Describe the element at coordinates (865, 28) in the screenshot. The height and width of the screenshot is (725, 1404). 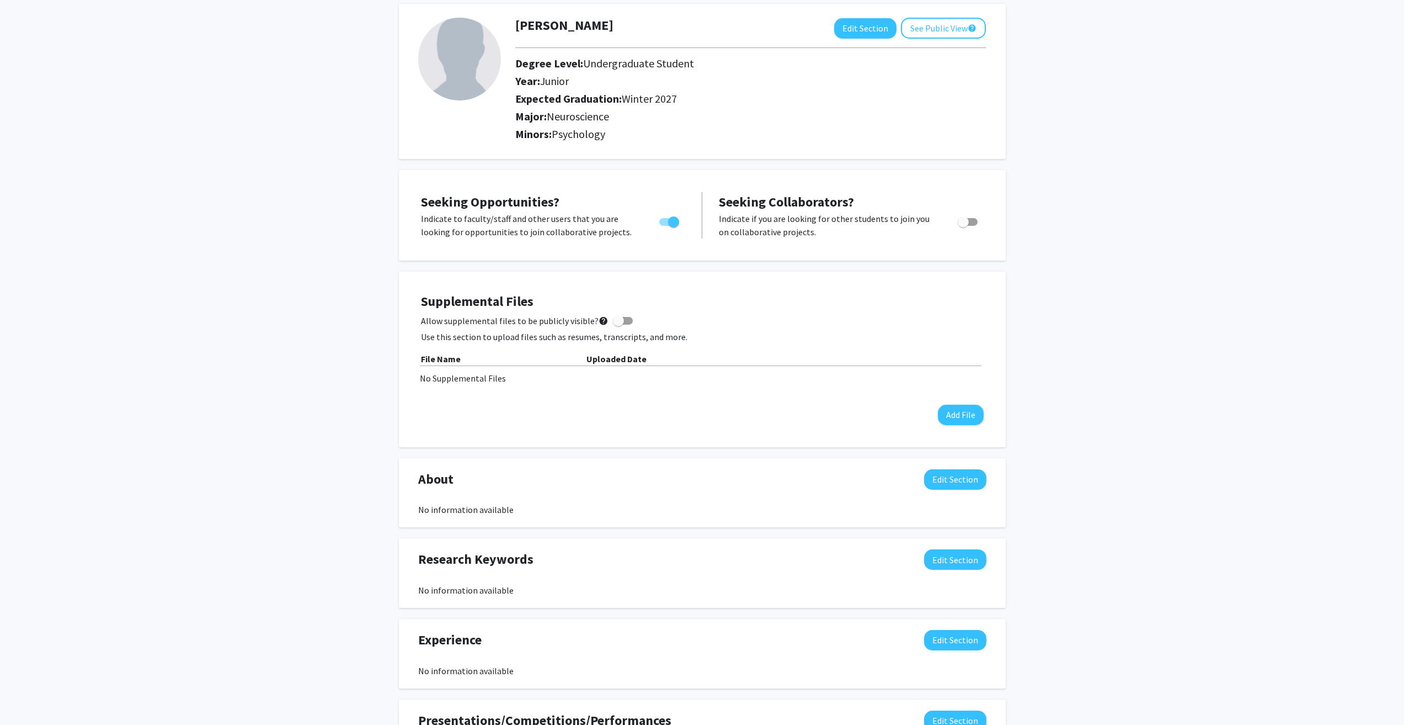
I see `button: Edit Section` at that location.